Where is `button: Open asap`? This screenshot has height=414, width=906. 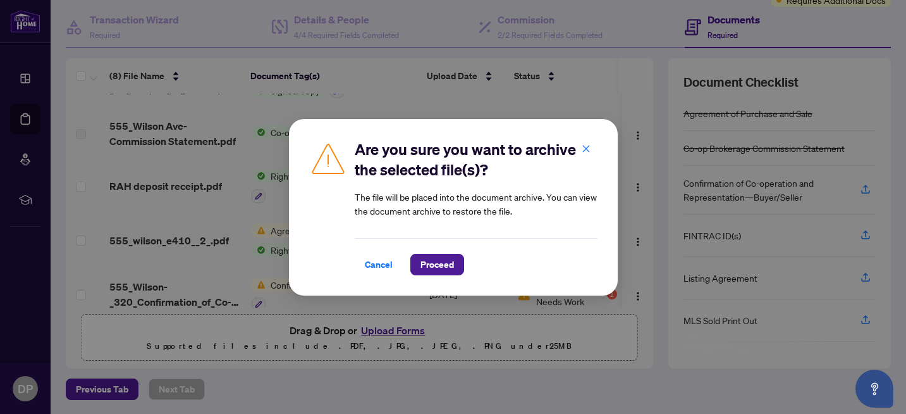
button: Open asap is located at coordinates (875, 388).